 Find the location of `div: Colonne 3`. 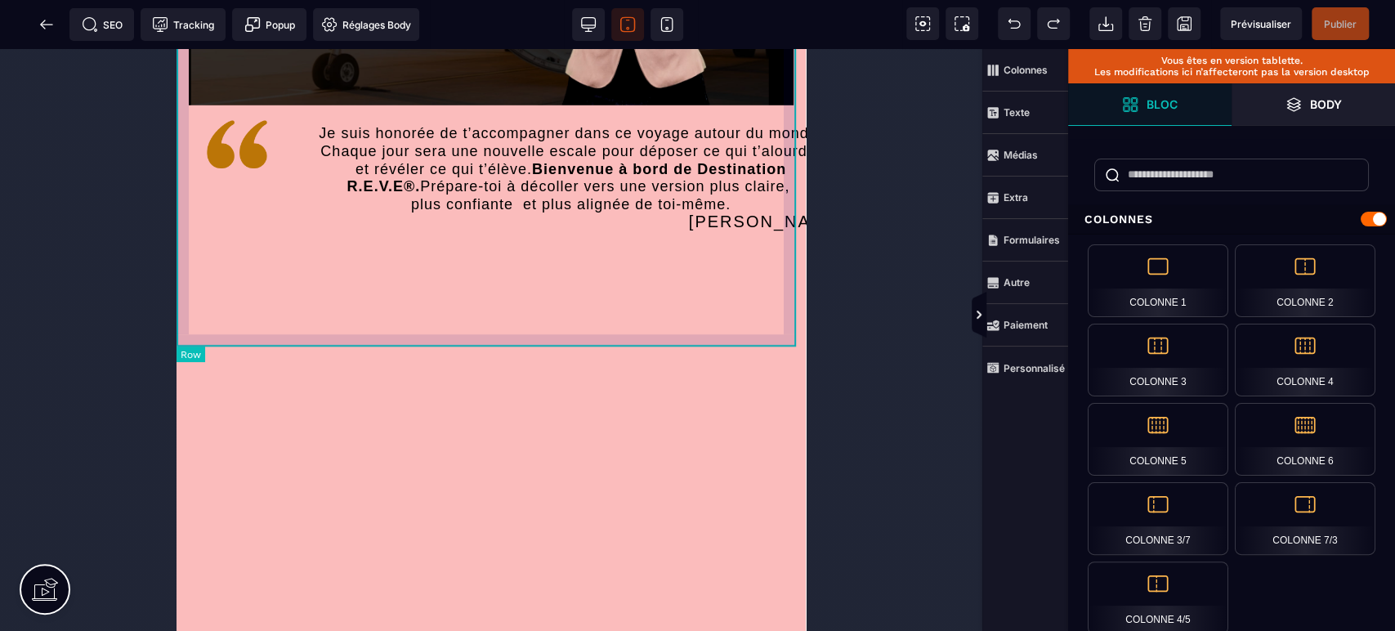

div: Colonne 3 is located at coordinates (1158, 360).